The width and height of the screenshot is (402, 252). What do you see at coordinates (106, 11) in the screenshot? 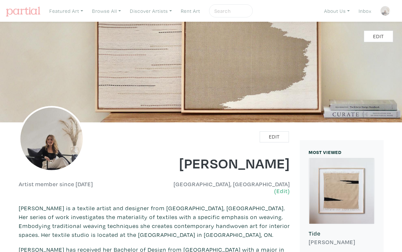
I see `a: Browse All` at bounding box center [106, 11].